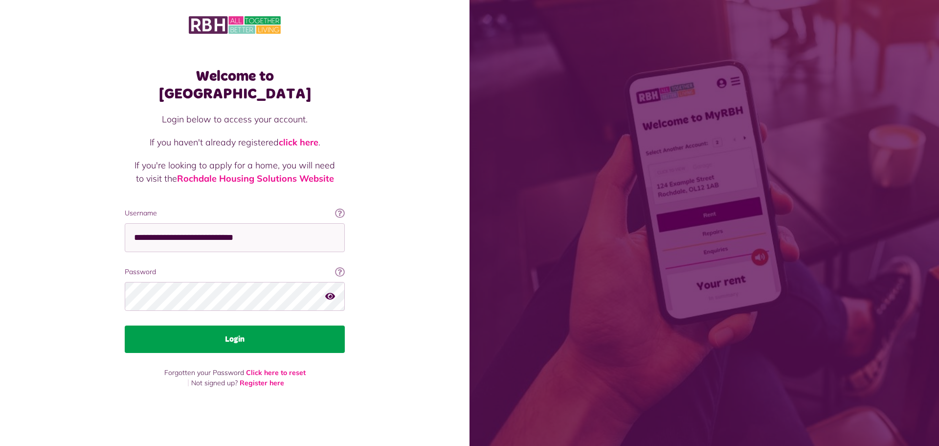 This screenshot has height=446, width=939. What do you see at coordinates (235, 142) in the screenshot?
I see `p: If you haven't already registered .` at bounding box center [235, 142].